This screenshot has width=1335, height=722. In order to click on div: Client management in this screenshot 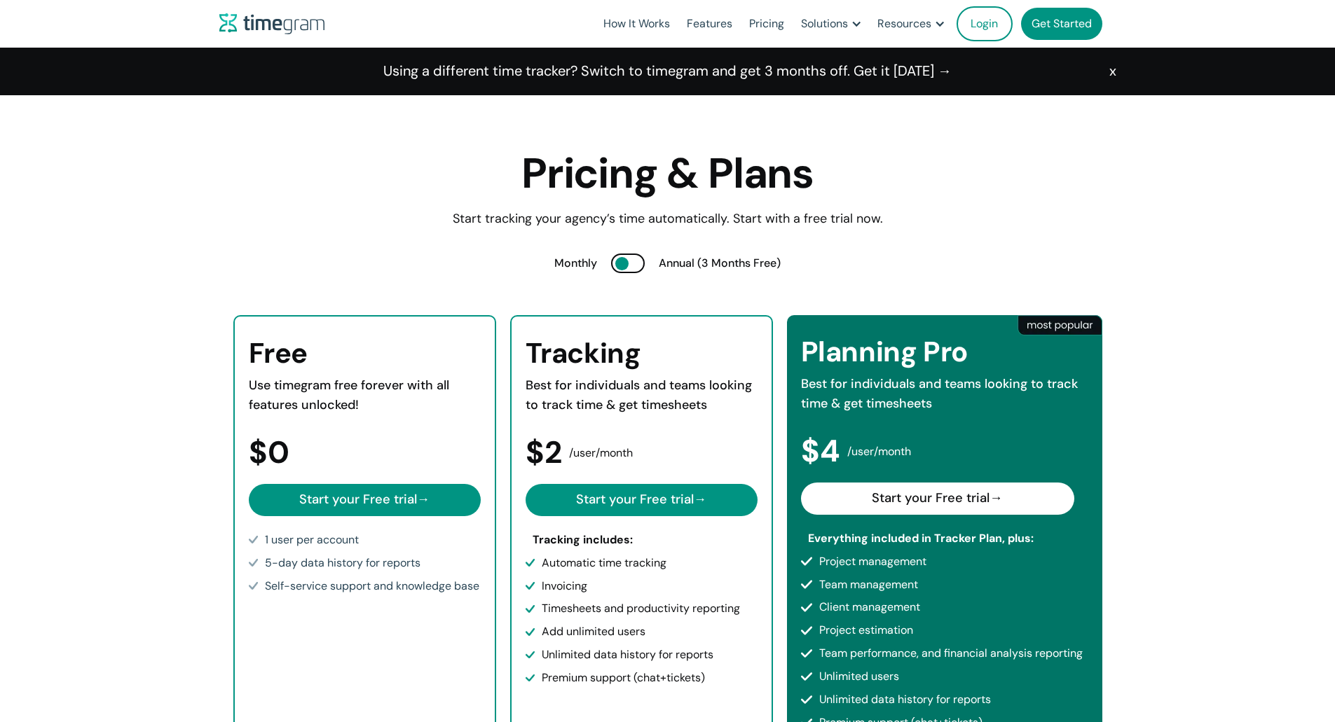, I will do `click(870, 608)`.